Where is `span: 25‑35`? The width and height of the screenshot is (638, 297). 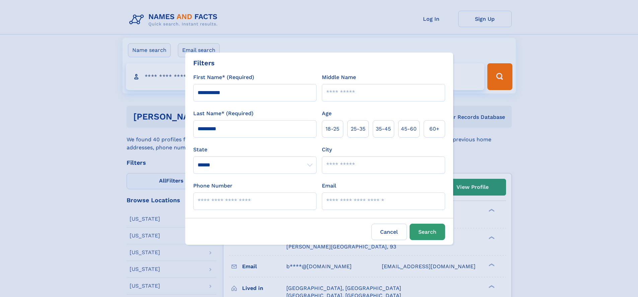 span: 25‑35 is located at coordinates (358, 129).